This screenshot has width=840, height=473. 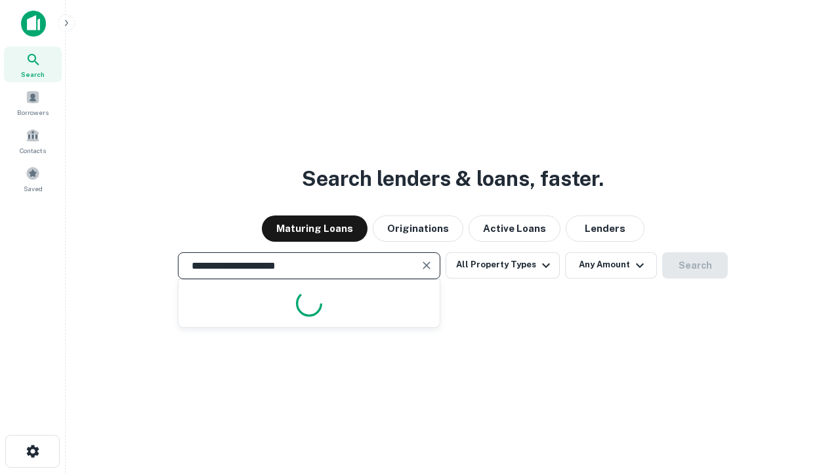 I want to click on a: Contacts, so click(x=33, y=140).